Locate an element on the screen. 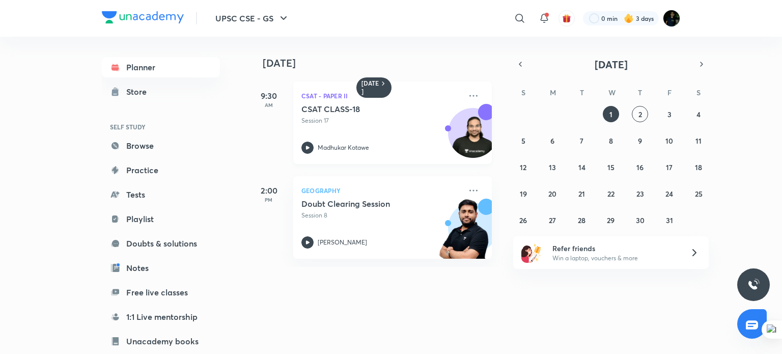  button: October 7, 2025 is located at coordinates (582, 140).